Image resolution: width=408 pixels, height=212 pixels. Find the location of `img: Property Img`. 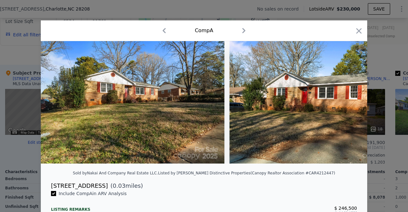

img: Property Img is located at coordinates (133, 102).